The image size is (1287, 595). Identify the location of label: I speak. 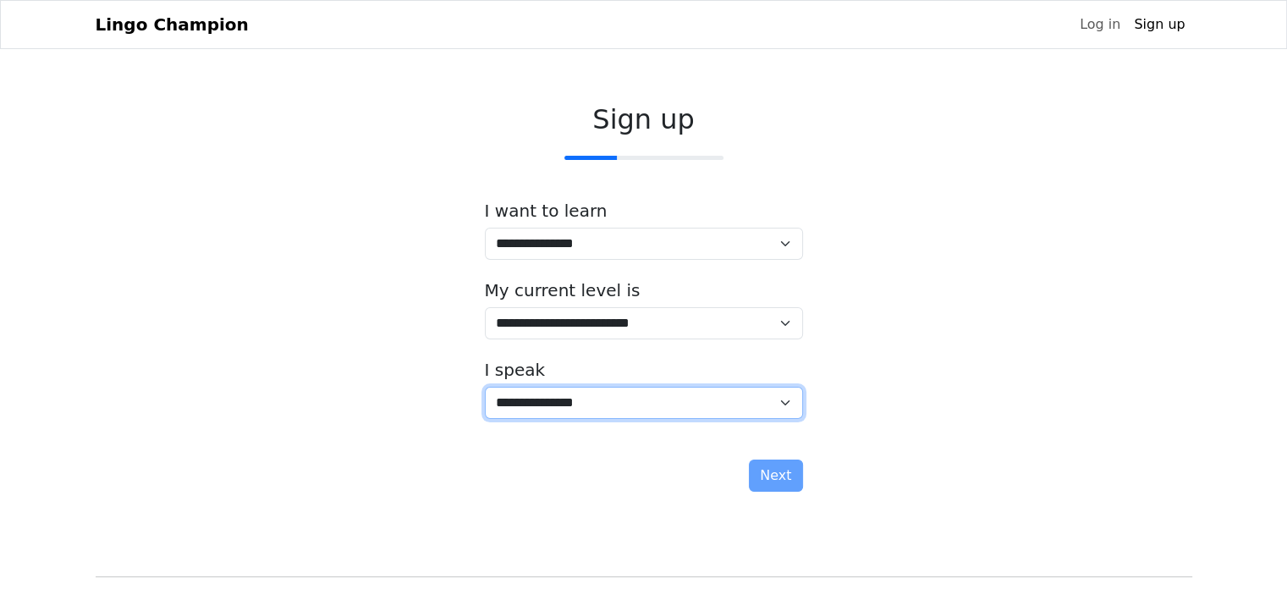
(515, 370).